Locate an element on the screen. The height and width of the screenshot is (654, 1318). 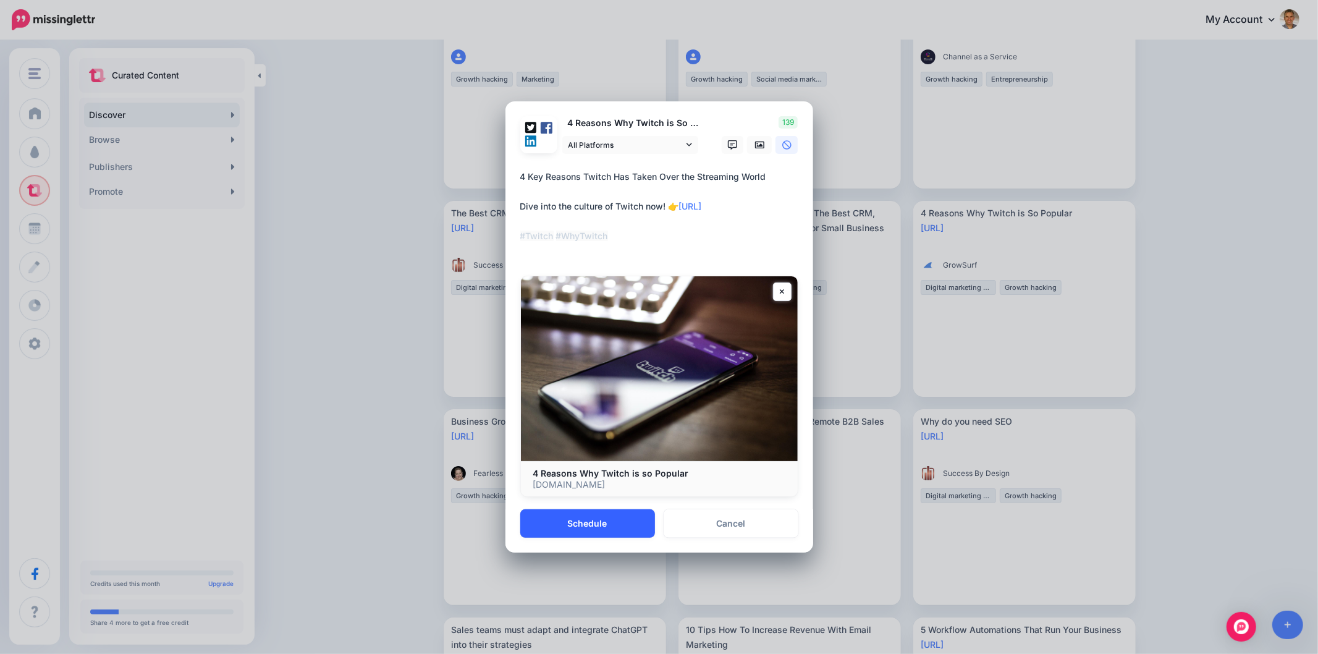
button: Schedule is located at coordinates (588, 523).